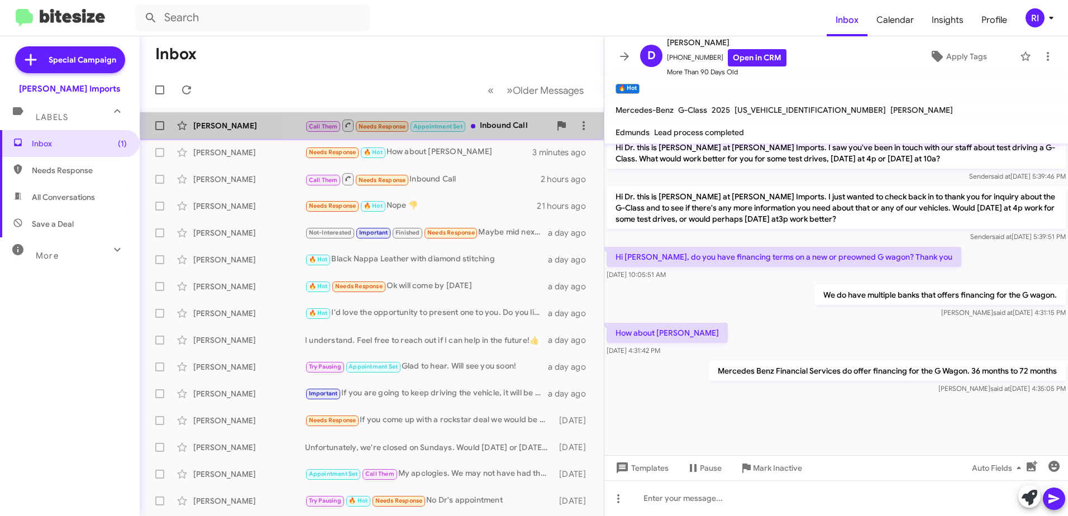 The width and height of the screenshot is (1068, 516). Describe the element at coordinates (430, 474) in the screenshot. I see `div: My apologies. We may not have had the staff for a proper detail being so late in the day. I'll ha...` at that location.